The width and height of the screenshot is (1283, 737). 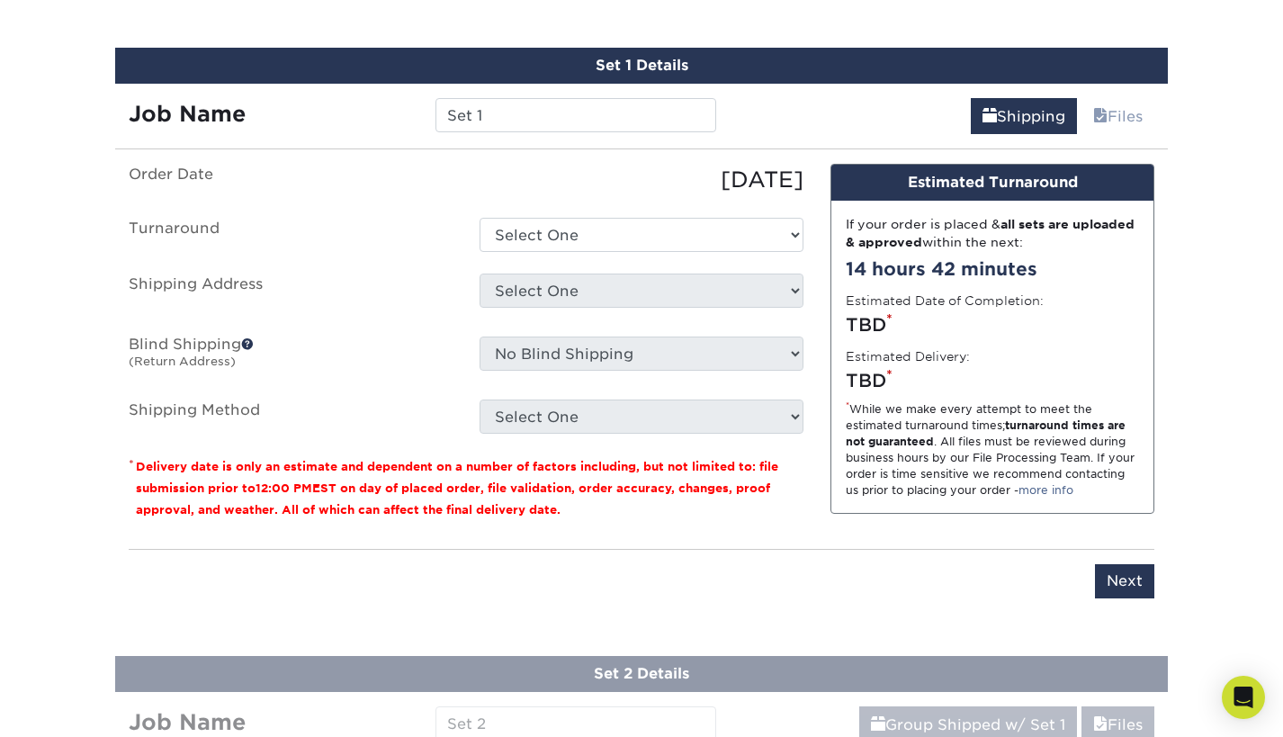 What do you see at coordinates (985, 433) in the screenshot?
I see `strong: turnaround times are not guaranteed` at bounding box center [985, 433].